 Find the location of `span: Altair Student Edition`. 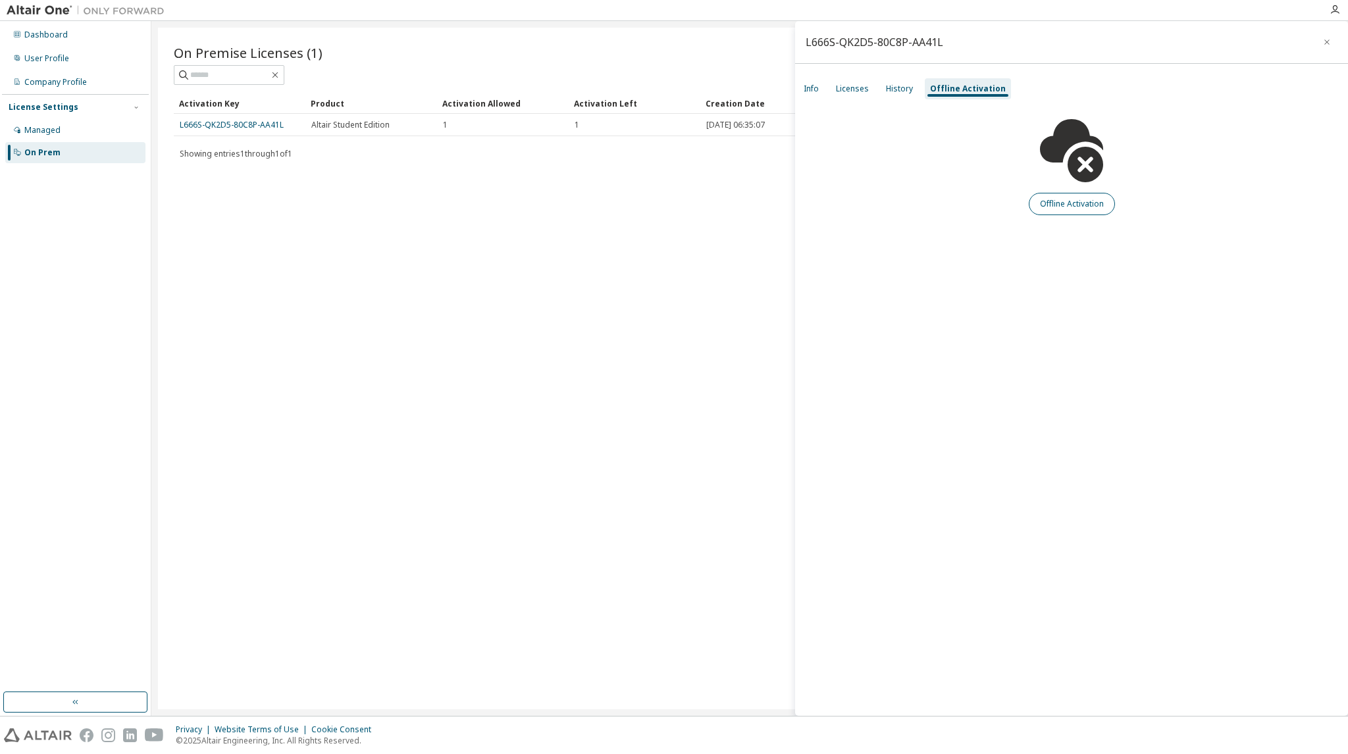

span: Altair Student Edition is located at coordinates (350, 125).